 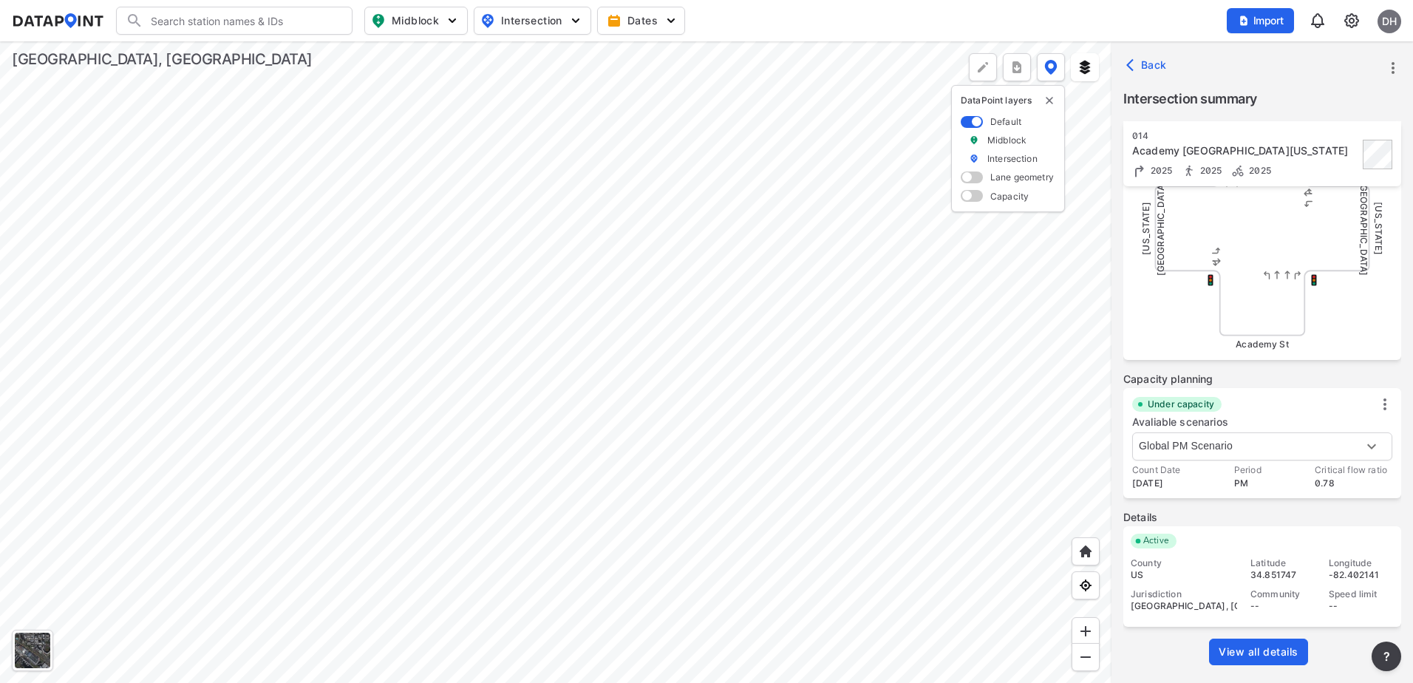 What do you see at coordinates (1245, 136) in the screenshot?
I see `div: 014` at bounding box center [1245, 136].